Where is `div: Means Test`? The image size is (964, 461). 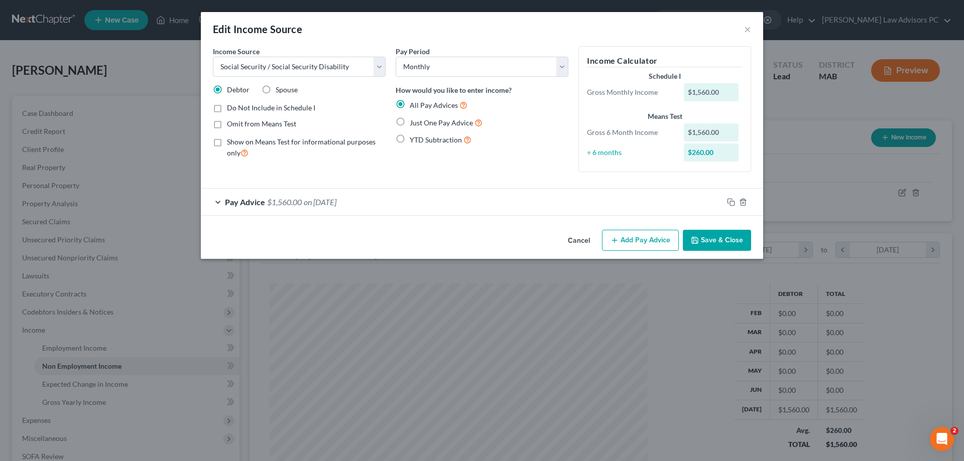
div: Means Test is located at coordinates (665, 116).